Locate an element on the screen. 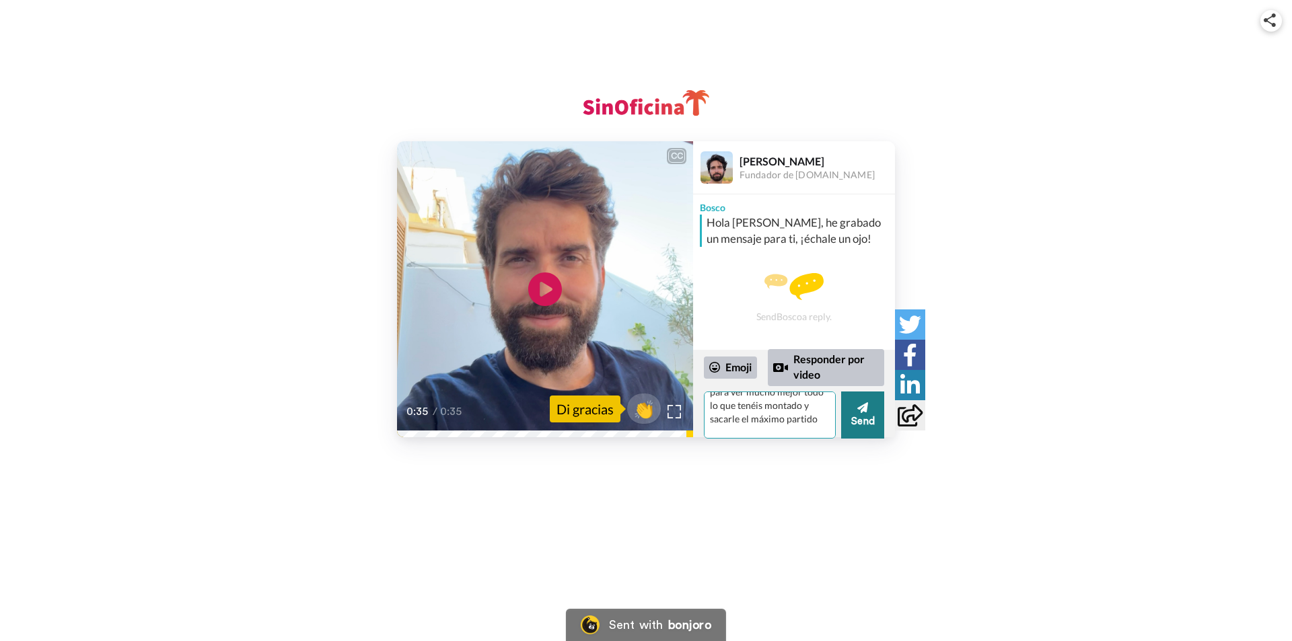 Image resolution: width=1292 pixels, height=641 pixels. div: Di gracias is located at coordinates (585, 409).